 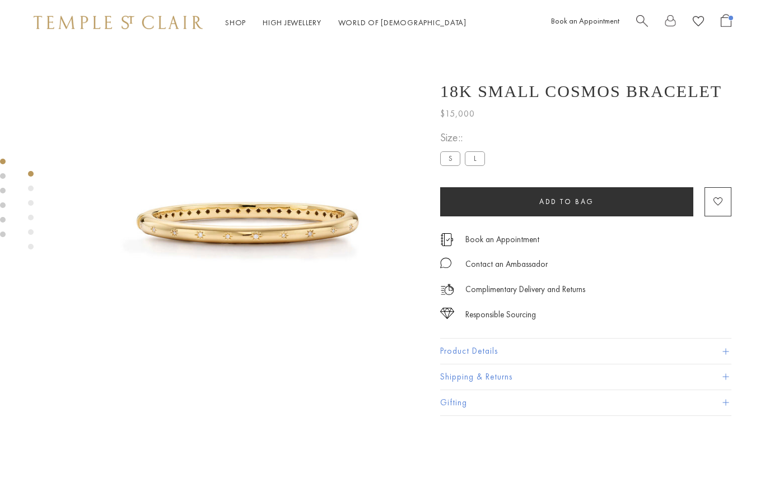 What do you see at coordinates (446, 263) in the screenshot?
I see `img: MessageIcon-01_2.svg` at bounding box center [446, 263].